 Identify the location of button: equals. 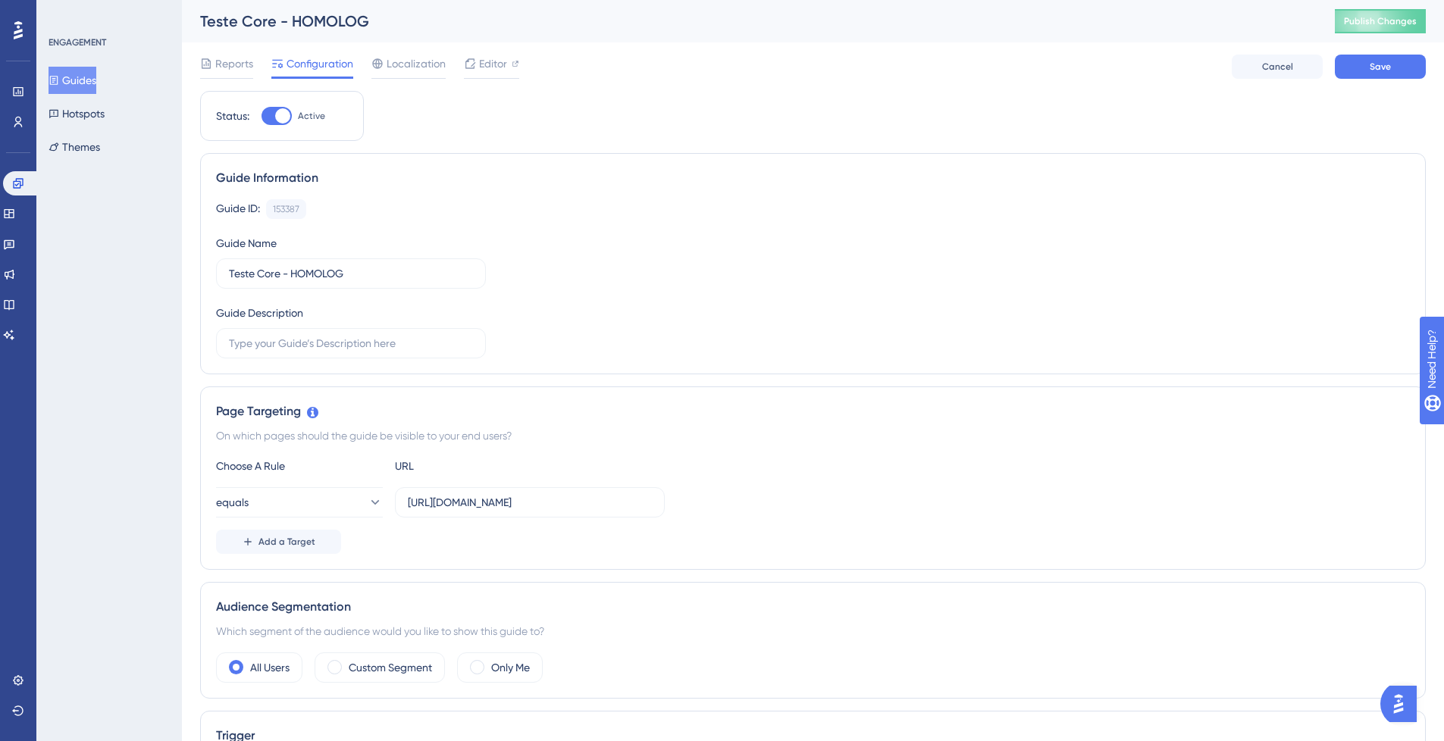
(299, 503).